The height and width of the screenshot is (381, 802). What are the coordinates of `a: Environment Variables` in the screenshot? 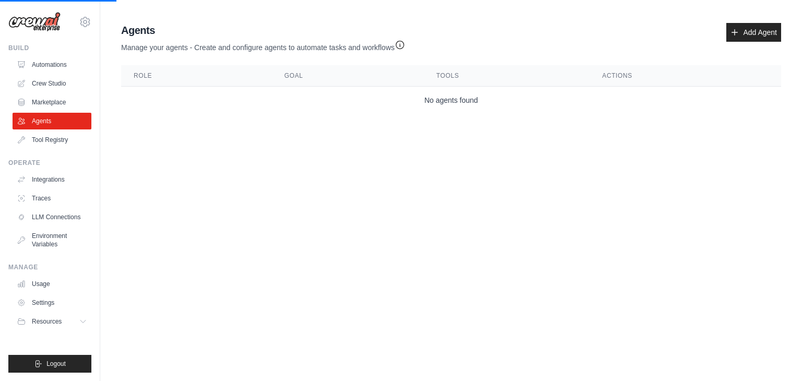 It's located at (52, 240).